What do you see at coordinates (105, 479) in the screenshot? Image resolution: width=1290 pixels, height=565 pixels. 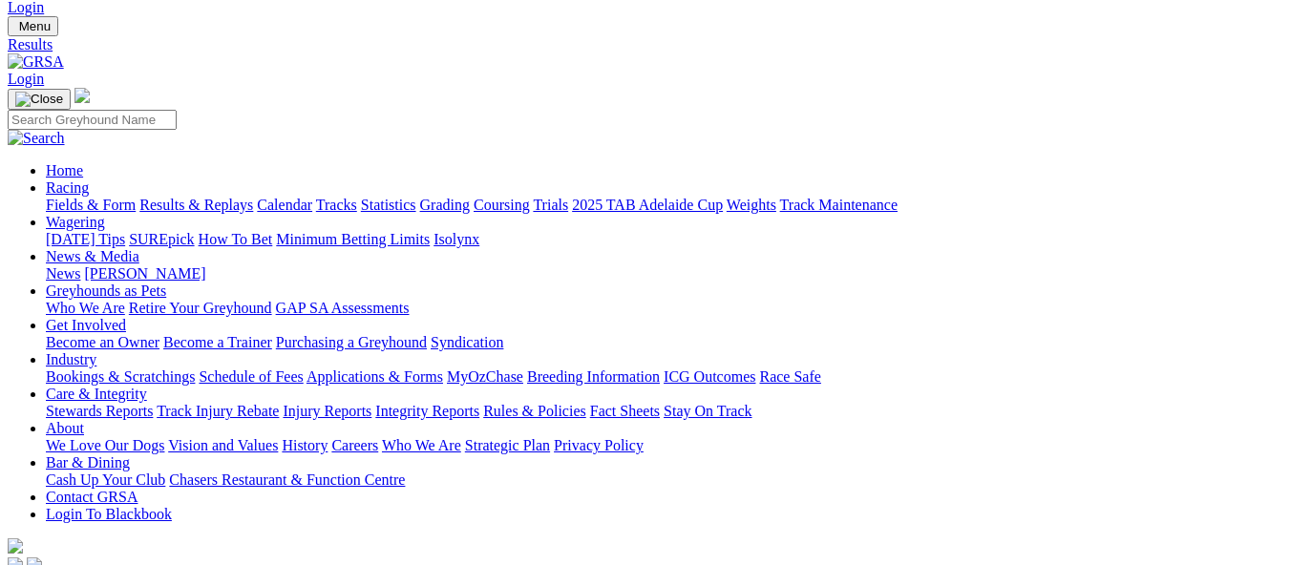 I see `a: Cash Up Your Club` at bounding box center [105, 479].